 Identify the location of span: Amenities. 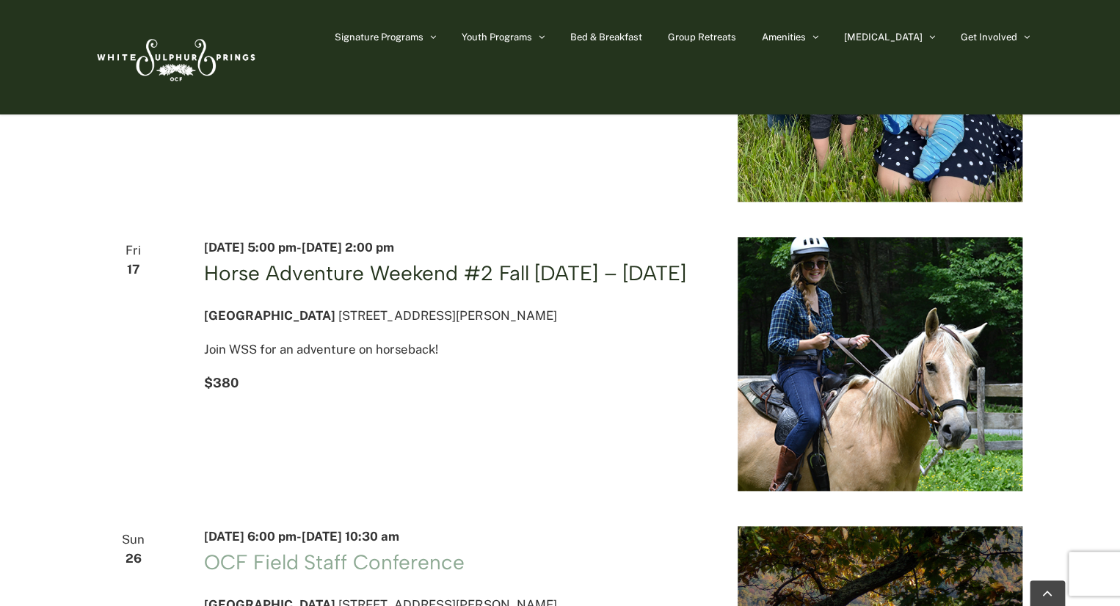
(784, 37).